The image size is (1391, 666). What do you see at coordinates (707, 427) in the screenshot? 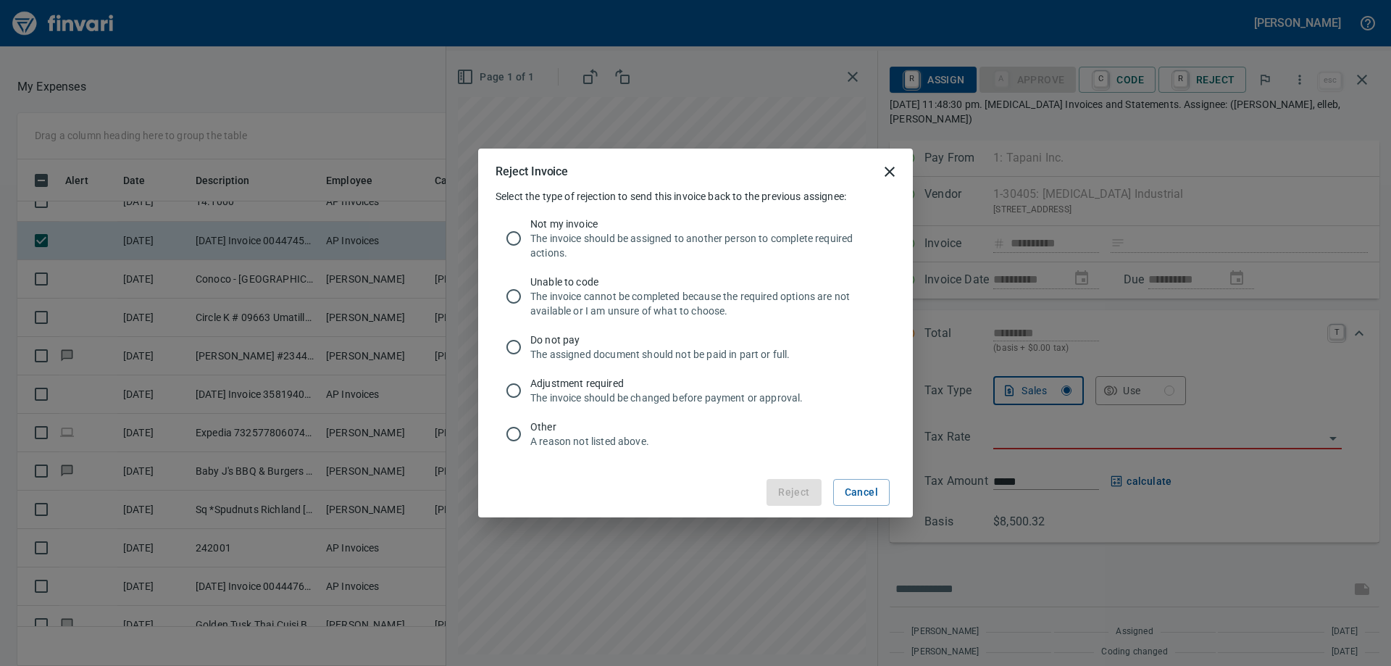
I see `span: Other` at bounding box center [707, 427].